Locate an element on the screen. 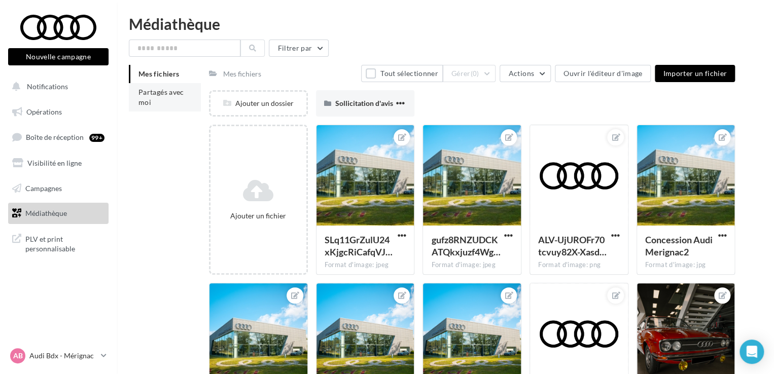 The width and height of the screenshot is (774, 374). div: Format d'image: png is located at coordinates (579, 265).